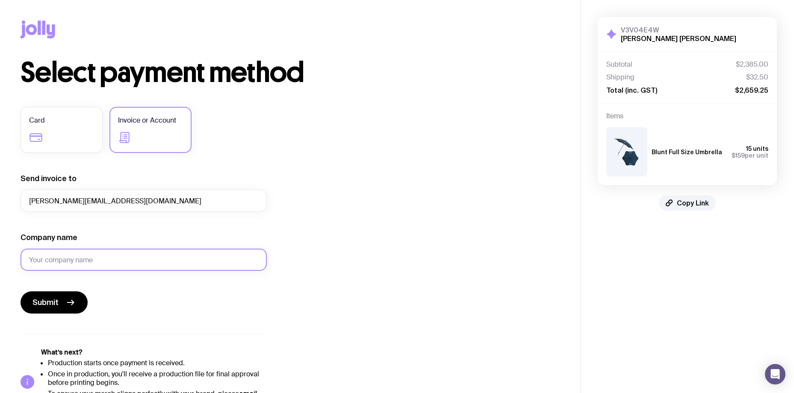 The height and width of the screenshot is (393, 794). What do you see at coordinates (751, 90) in the screenshot?
I see `span: $2,659.25` at bounding box center [751, 90].